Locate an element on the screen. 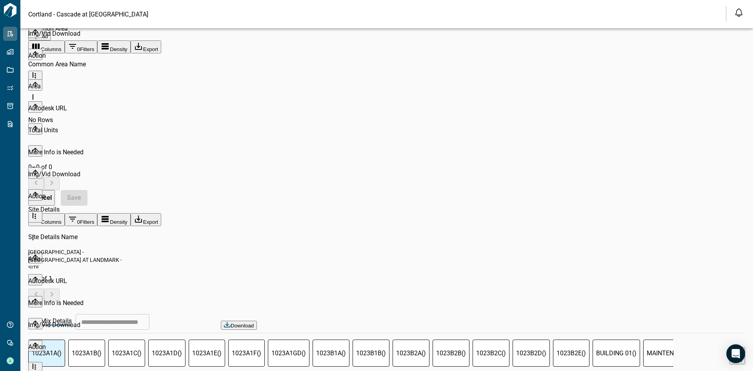 This screenshot has width=753, height=371. div: Open Intercom Messenger is located at coordinates (736, 354).